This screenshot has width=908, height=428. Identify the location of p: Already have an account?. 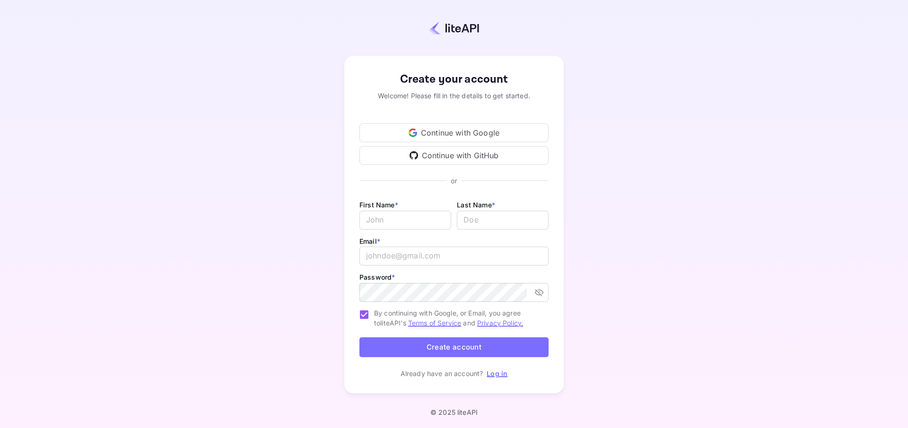
(442, 374).